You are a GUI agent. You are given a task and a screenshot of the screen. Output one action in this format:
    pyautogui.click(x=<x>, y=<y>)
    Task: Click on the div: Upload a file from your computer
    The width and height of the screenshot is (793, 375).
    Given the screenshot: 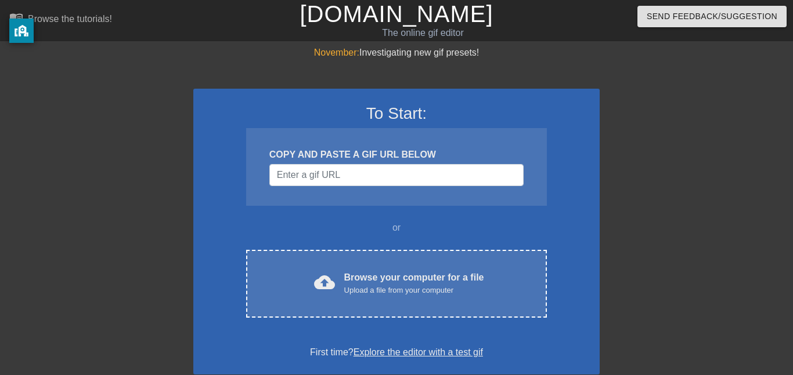 What is the action you would take?
    pyautogui.click(x=414, y=291)
    